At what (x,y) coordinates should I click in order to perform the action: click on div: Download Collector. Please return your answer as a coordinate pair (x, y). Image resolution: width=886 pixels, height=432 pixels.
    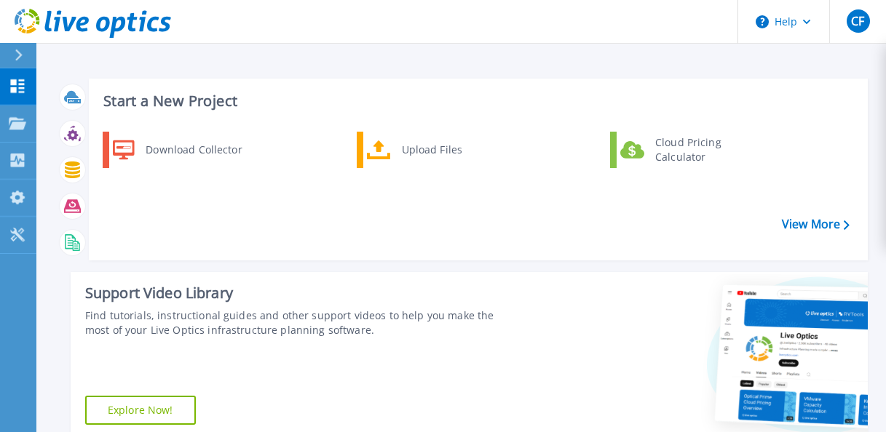
    Looking at the image, I should click on (193, 150).